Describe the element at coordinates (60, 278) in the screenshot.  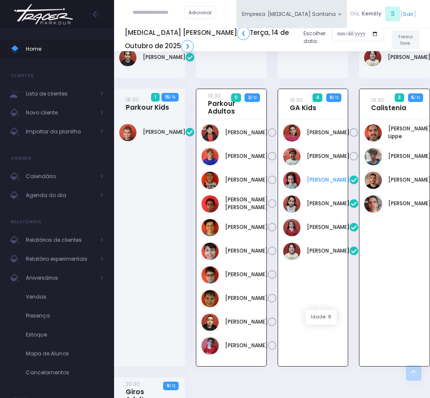
I see `span: Aniversários` at that location.